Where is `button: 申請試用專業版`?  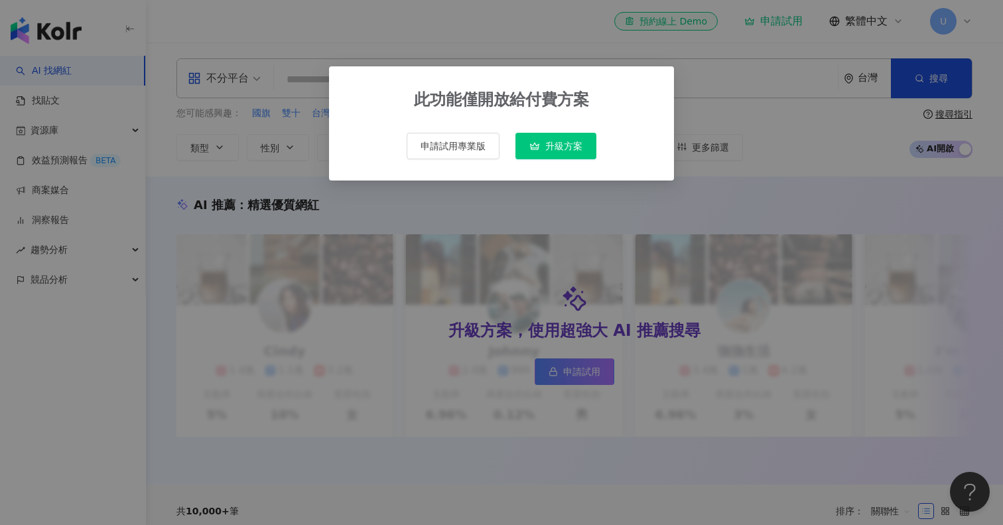 button: 申請試用專業版 is located at coordinates (453, 146).